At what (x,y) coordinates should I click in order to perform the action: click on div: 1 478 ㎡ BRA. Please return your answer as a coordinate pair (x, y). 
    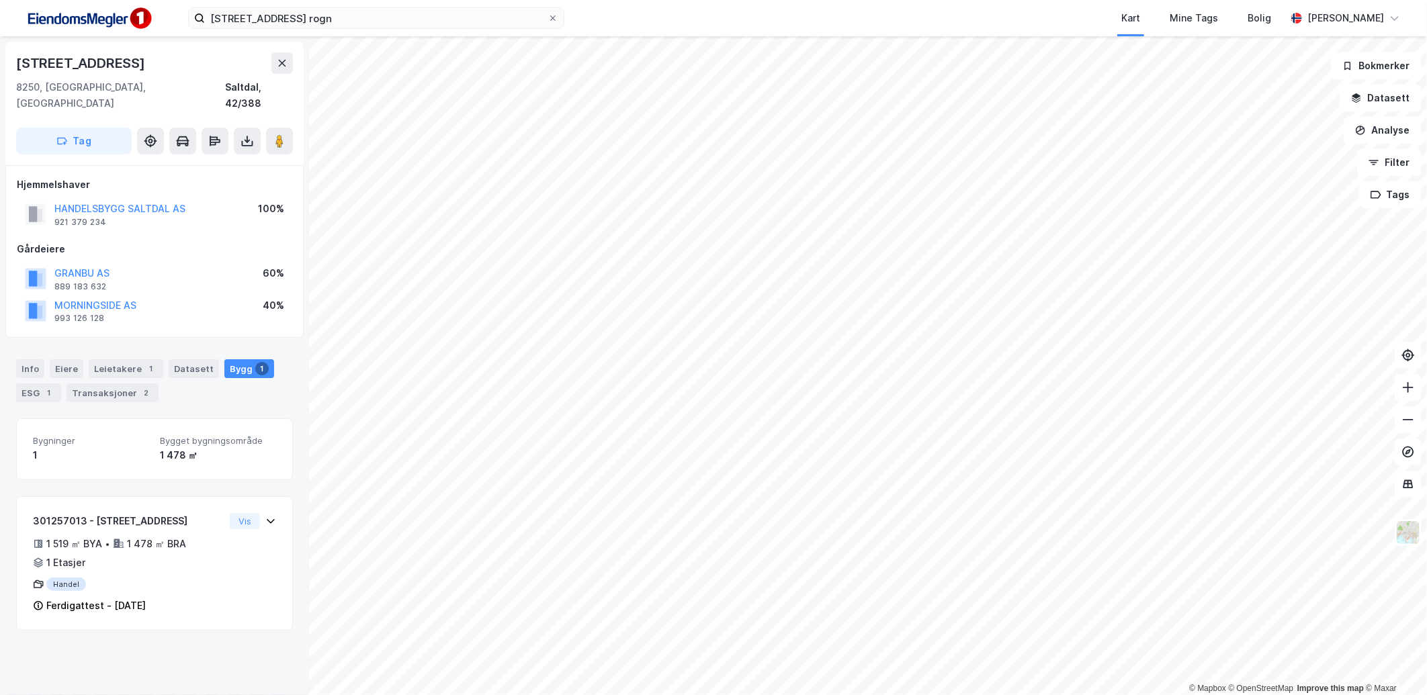
    Looking at the image, I should click on (157, 544).